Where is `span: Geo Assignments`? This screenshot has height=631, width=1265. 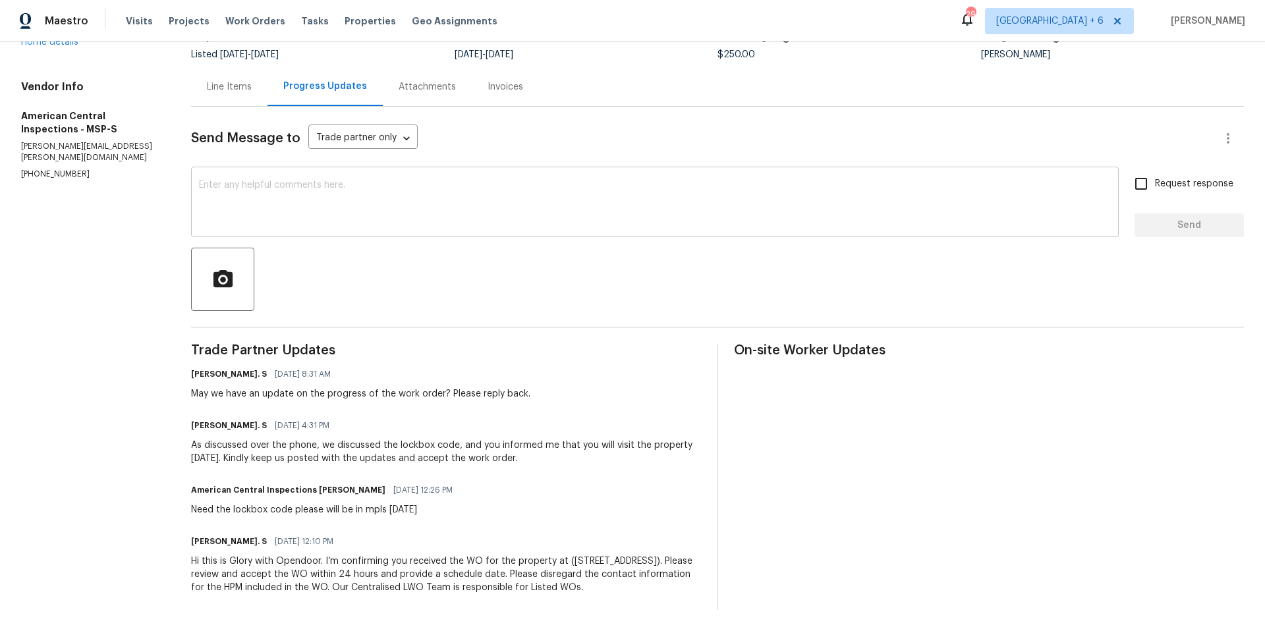
span: Geo Assignments is located at coordinates (455, 21).